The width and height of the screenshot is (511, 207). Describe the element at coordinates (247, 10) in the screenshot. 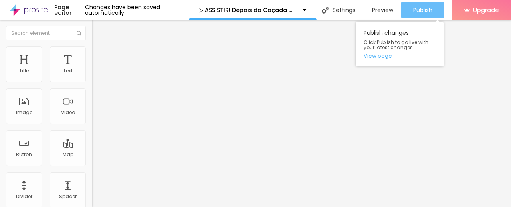

I see `p: ▷ ASSISTIR! Depois da Caçada 【2025】 Filme Completo Dublaado Online` at that location.